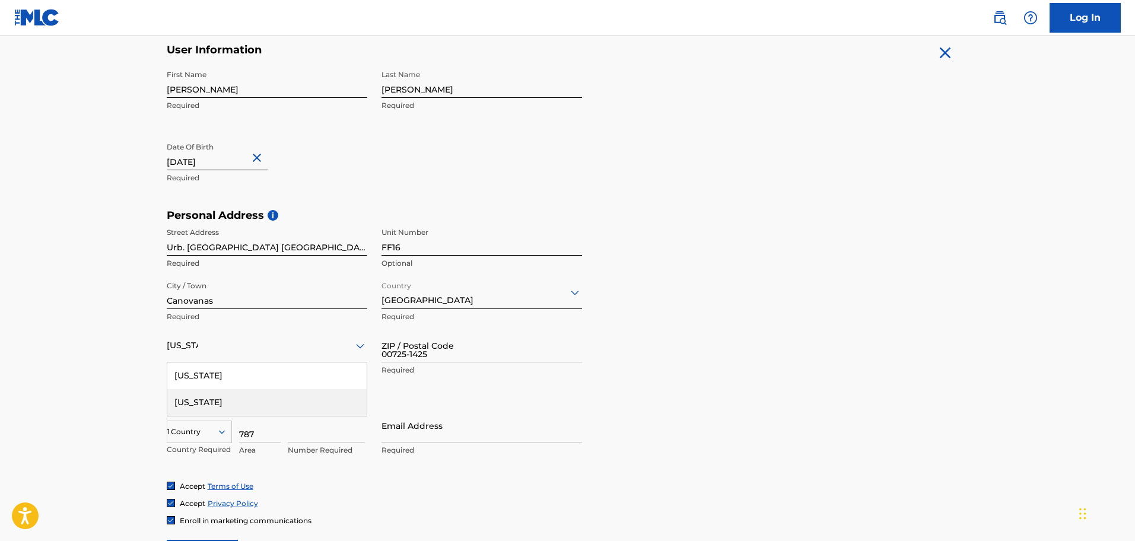 Image resolution: width=1135 pixels, height=541 pixels. I want to click on span: i, so click(273, 215).